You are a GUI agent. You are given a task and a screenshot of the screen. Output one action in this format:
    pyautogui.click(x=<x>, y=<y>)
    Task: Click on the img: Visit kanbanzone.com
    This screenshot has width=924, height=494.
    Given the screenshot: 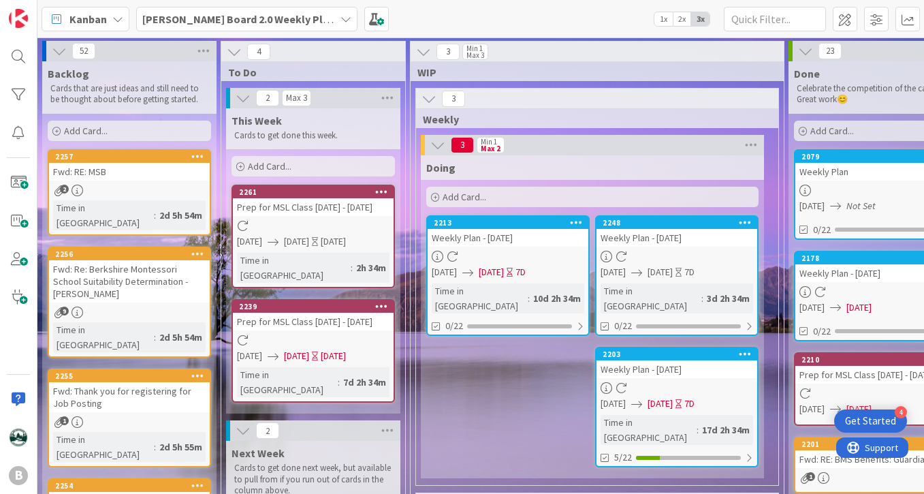 What is the action you would take?
    pyautogui.click(x=18, y=18)
    